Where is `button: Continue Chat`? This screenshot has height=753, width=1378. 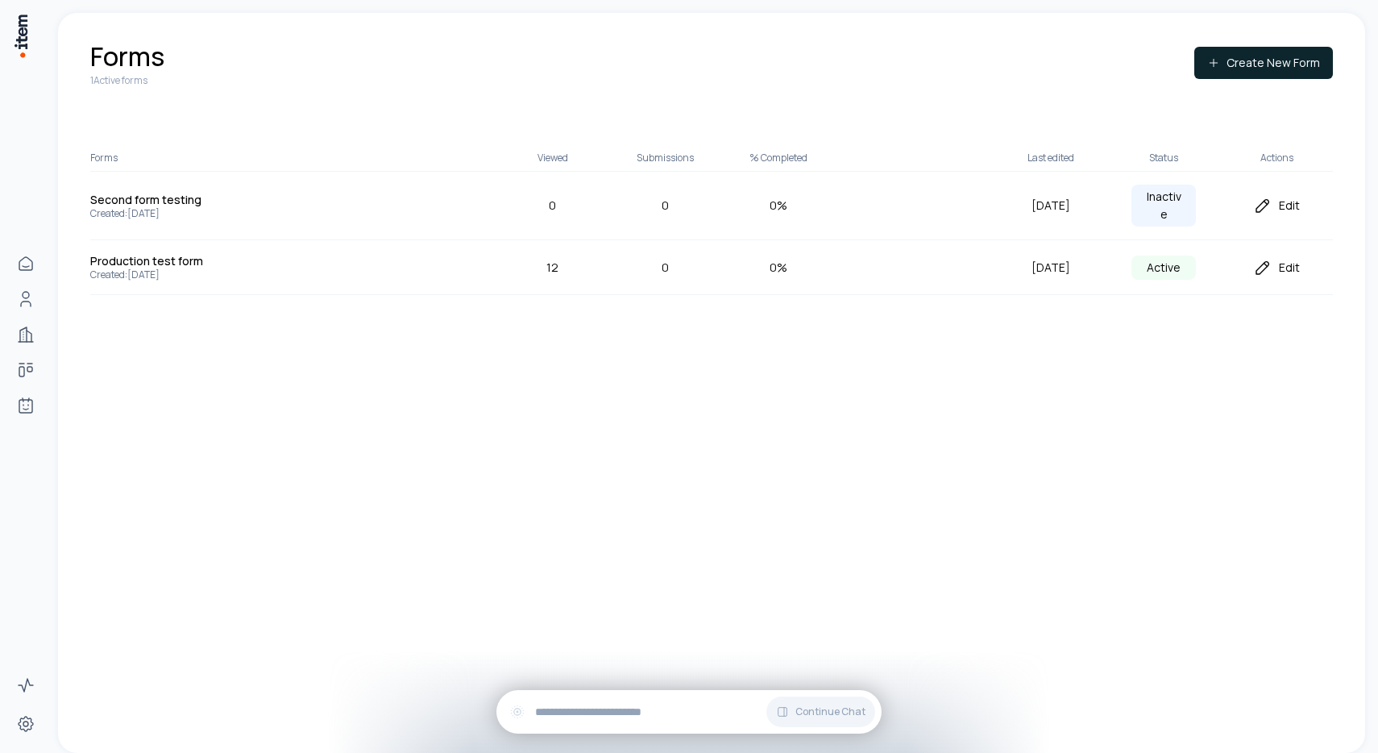
button: Continue Chat is located at coordinates (821, 712).